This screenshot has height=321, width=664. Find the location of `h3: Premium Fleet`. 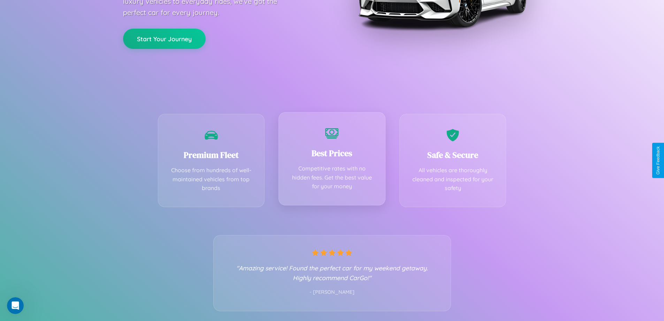

h3: Premium Fleet is located at coordinates (211, 155).